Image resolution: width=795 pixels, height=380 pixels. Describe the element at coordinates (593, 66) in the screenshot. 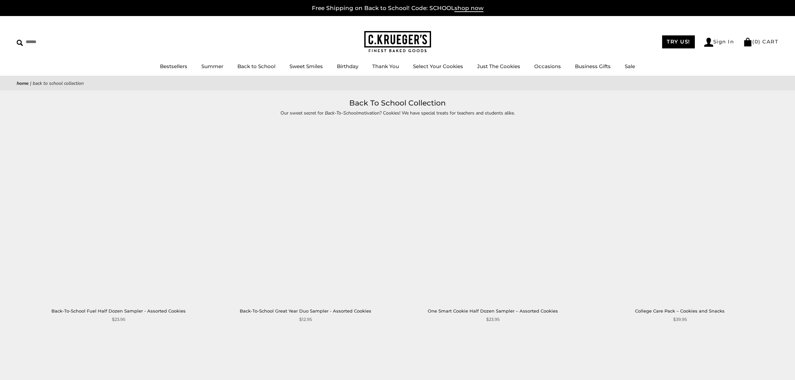

I see `a: Business Gifts` at that location.